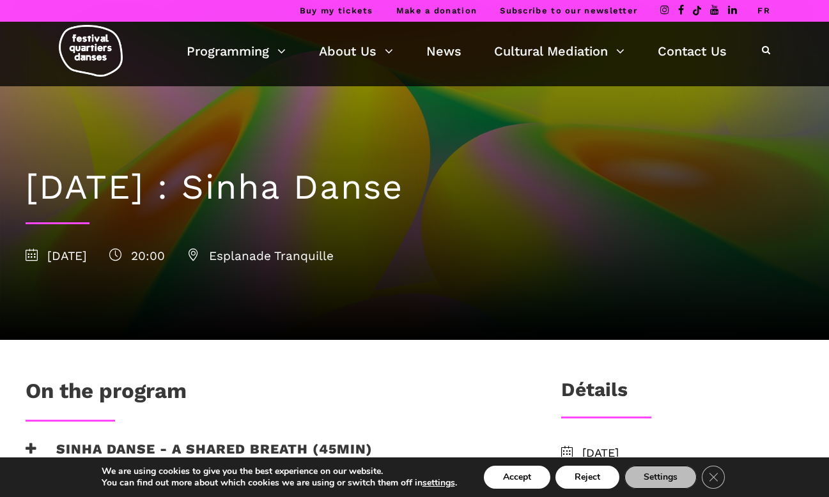  I want to click on h1: On the program, so click(106, 394).